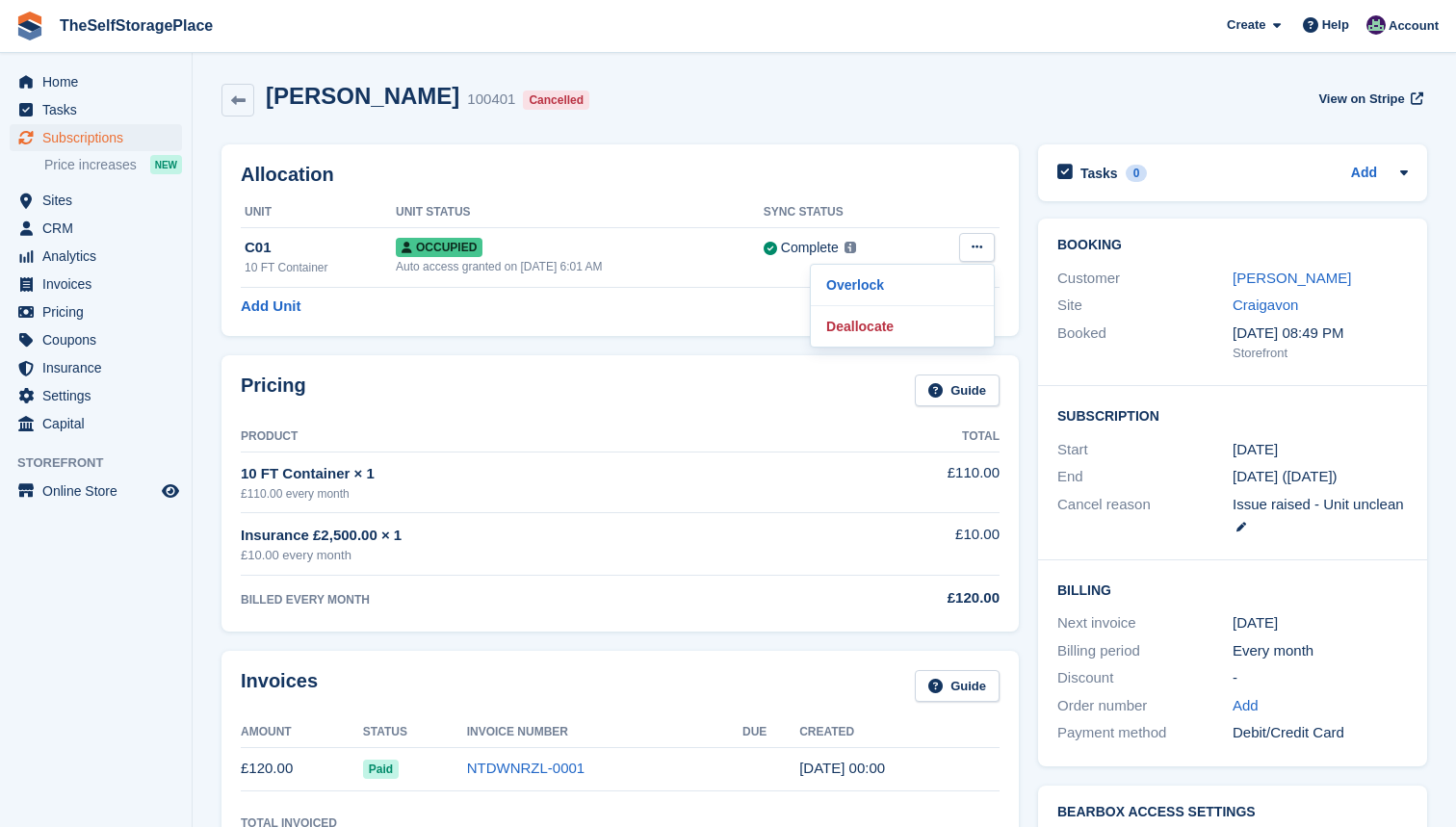  Describe the element at coordinates (1145, 449) in the screenshot. I see `div: Start` at that location.